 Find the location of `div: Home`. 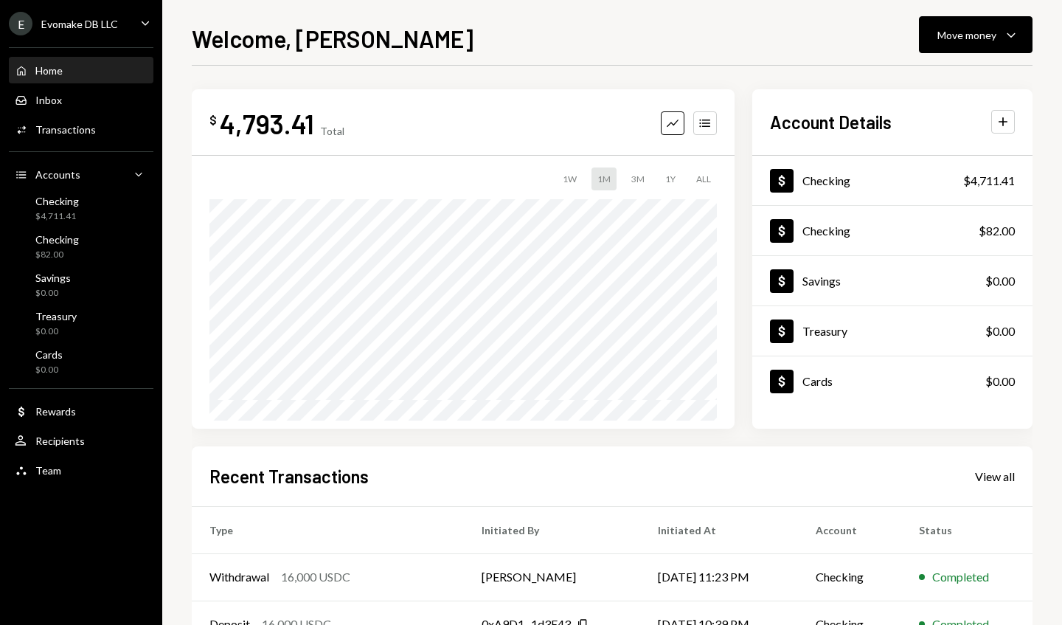

div: Home is located at coordinates (49, 70).